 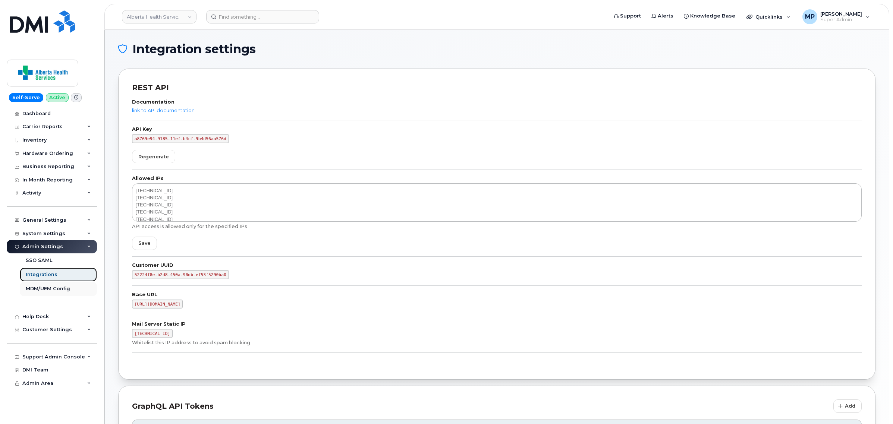 I want to click on code: 52224f8e-b2d8-450a-90db-ef53f5290ba0, so click(x=180, y=275).